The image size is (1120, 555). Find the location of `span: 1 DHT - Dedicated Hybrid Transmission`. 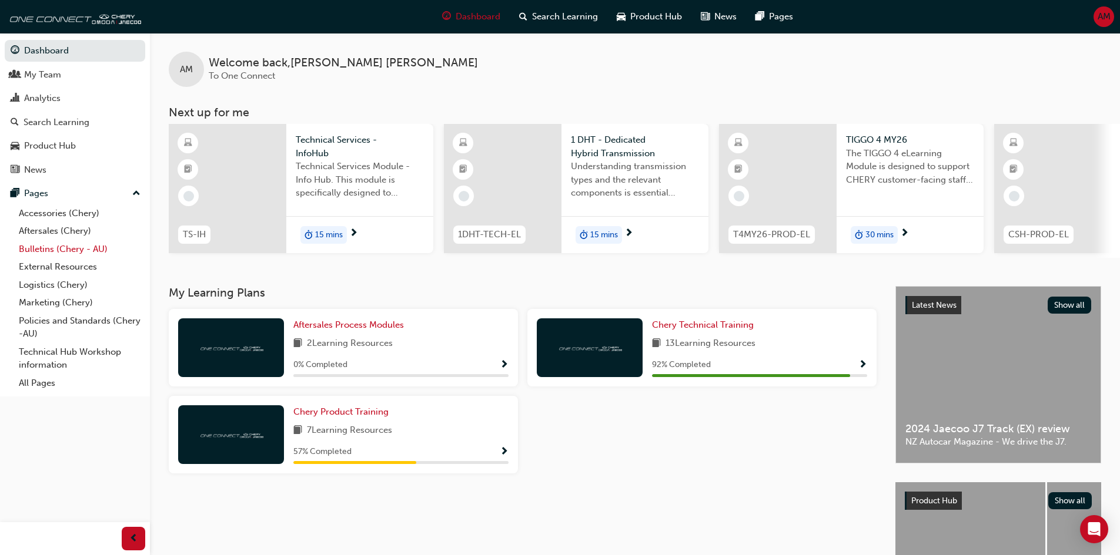

span: 1 DHT - Dedicated Hybrid Transmission is located at coordinates (635, 146).